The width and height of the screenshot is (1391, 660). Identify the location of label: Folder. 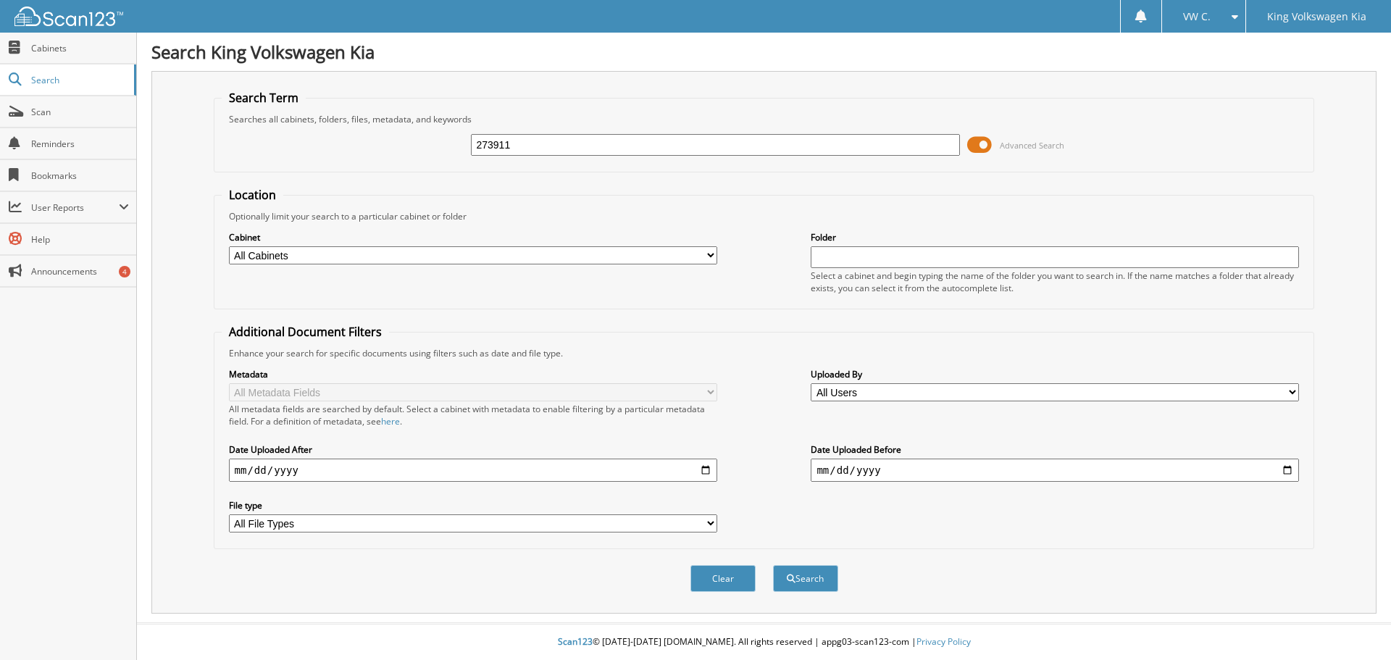
(1055, 237).